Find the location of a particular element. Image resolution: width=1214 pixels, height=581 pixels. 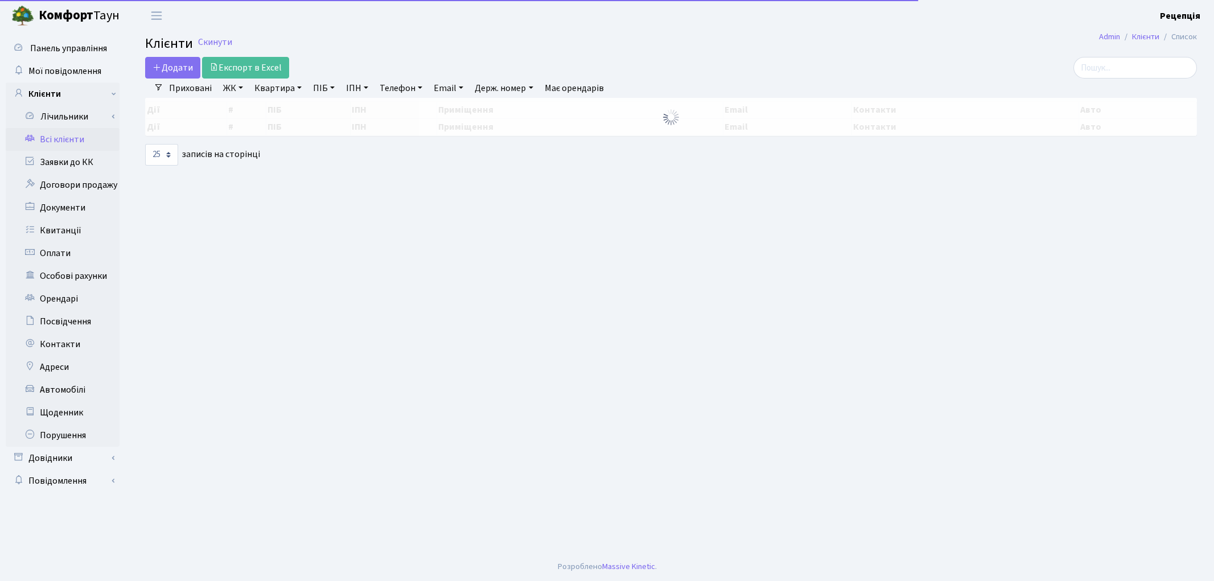

img: logo.png is located at coordinates (23, 16).